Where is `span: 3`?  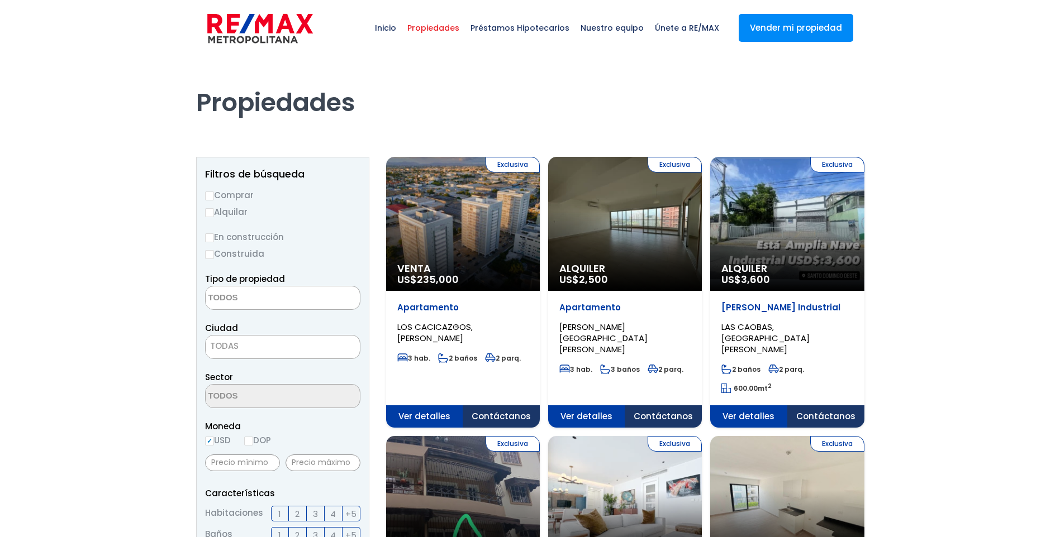
span: 3 is located at coordinates (315, 514).